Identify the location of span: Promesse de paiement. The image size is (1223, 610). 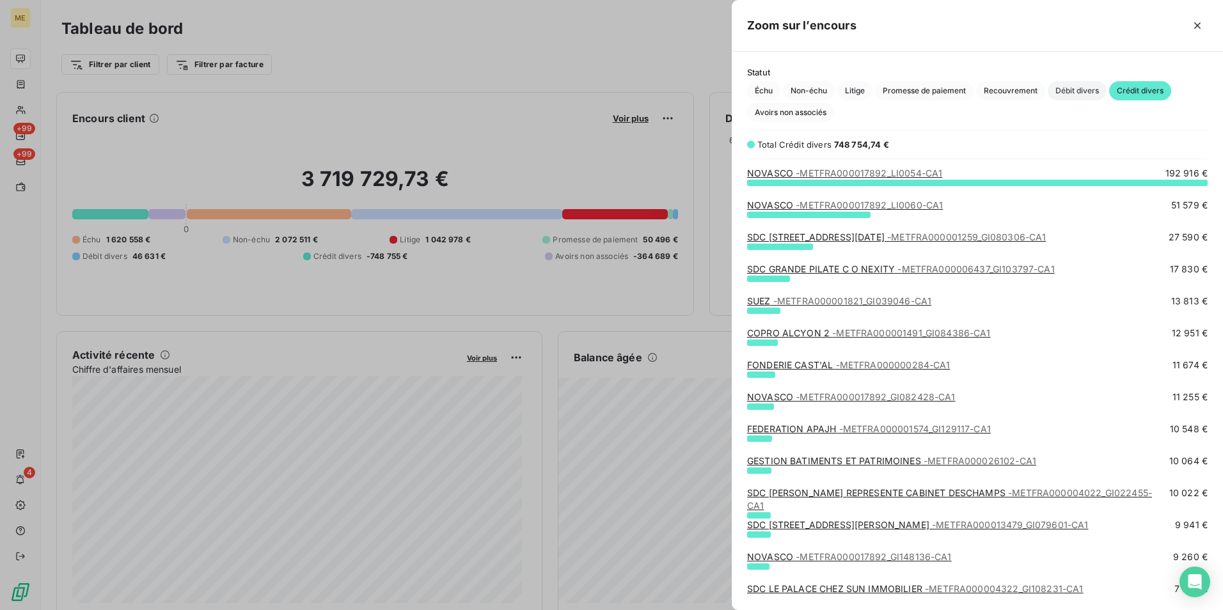
(924, 91).